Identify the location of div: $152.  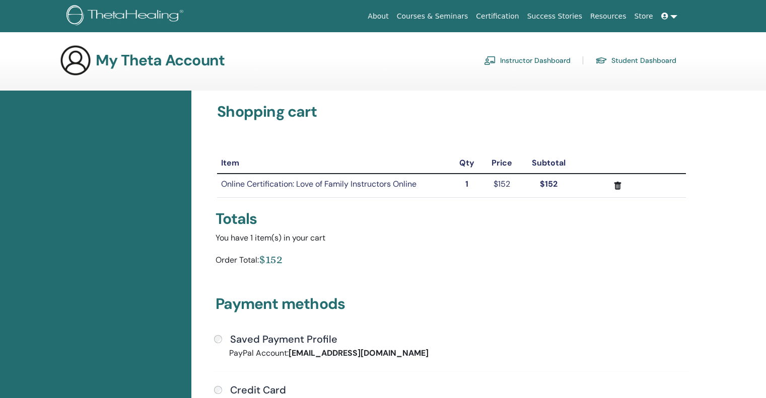
(270, 259).